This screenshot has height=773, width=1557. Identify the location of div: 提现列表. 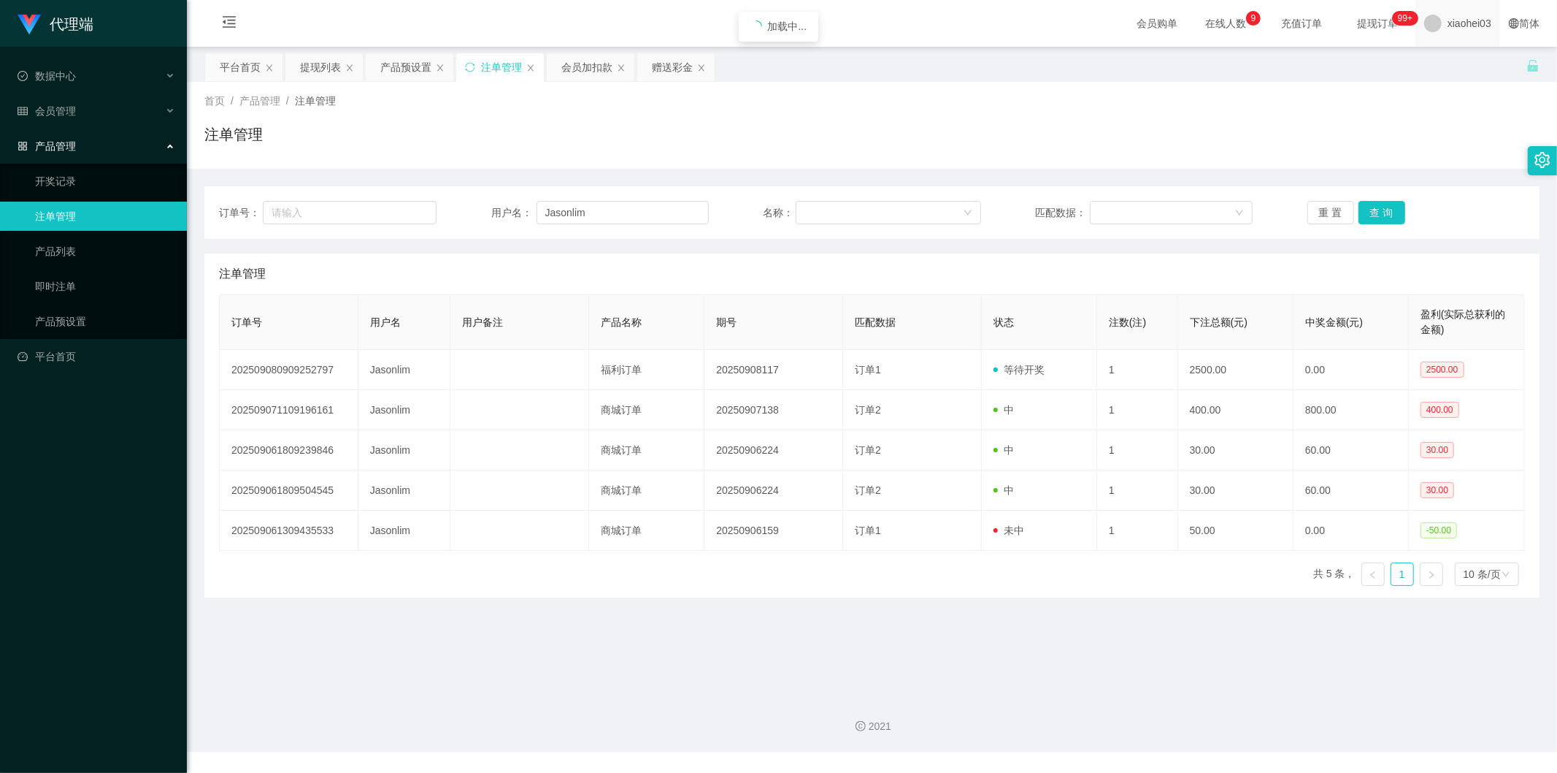
(321, 67).